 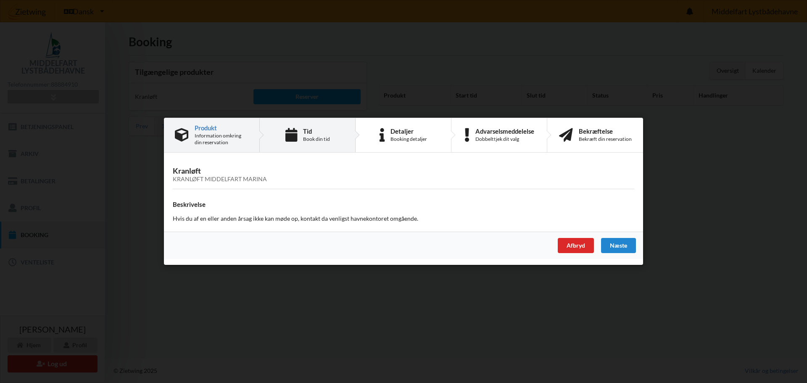 I want to click on div: Næste, so click(x=618, y=246).